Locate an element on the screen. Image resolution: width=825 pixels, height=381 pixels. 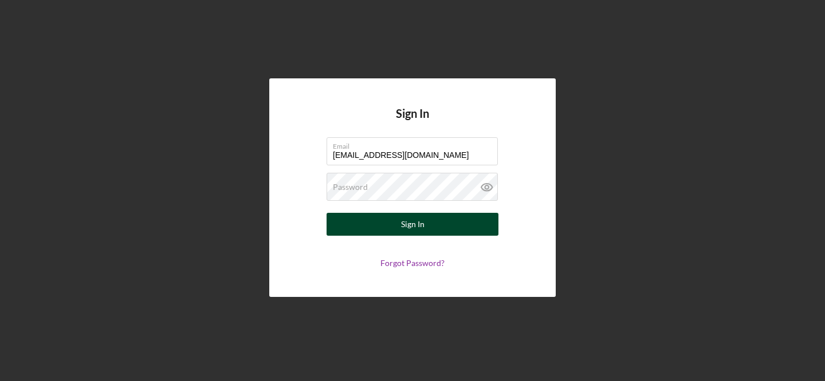
a: Forgot Password? is located at coordinates (412, 263).